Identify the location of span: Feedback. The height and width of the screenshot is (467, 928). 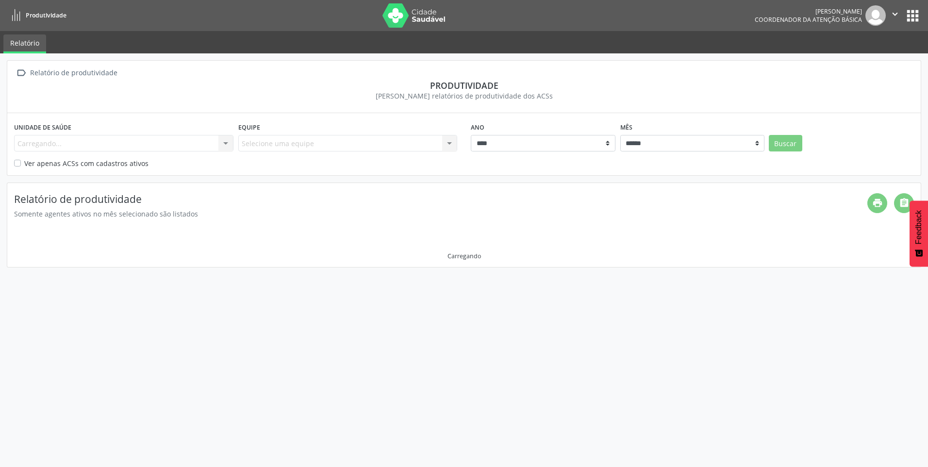
(919, 227).